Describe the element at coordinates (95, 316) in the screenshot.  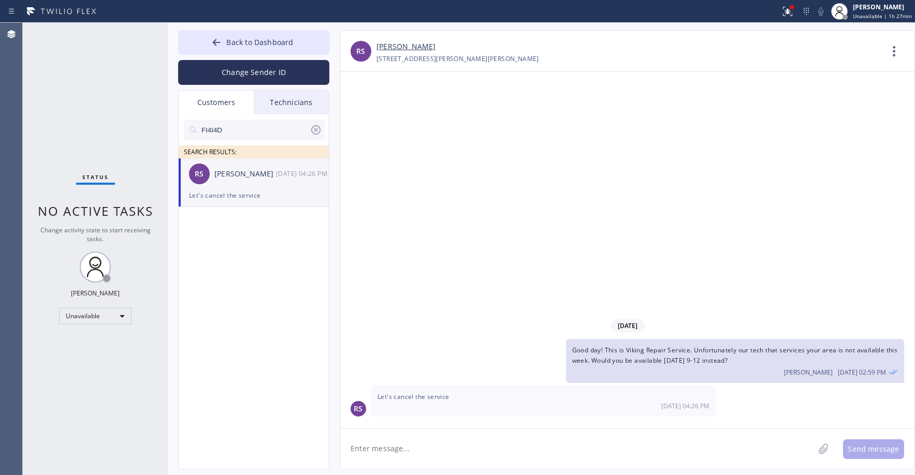
I see `div: Unavailable` at that location.